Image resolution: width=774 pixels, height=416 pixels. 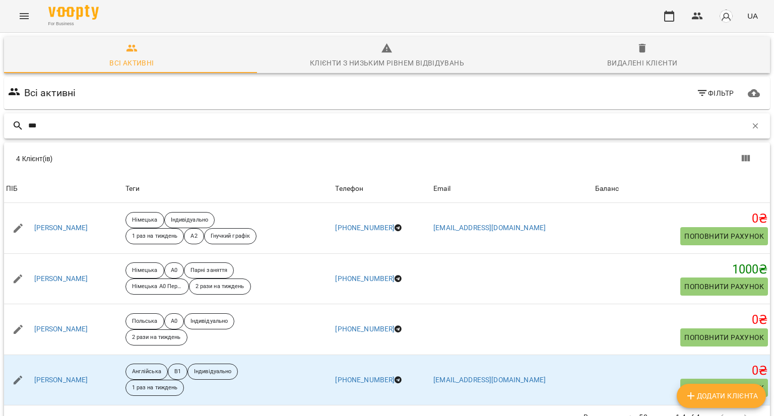 What do you see at coordinates (12, 189) in the screenshot?
I see `div: ПІБ` at bounding box center [12, 189].